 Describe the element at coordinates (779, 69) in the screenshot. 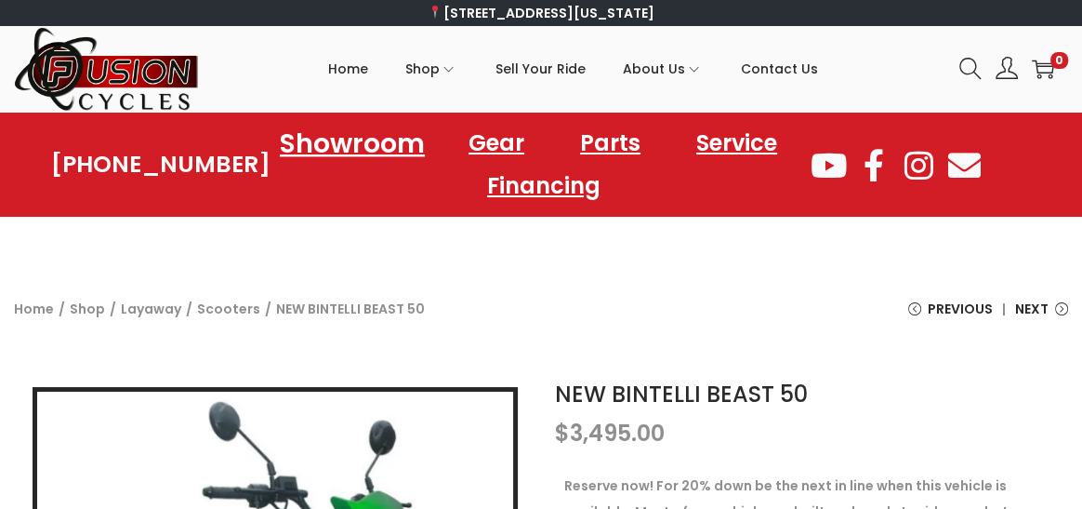

I see `a: Contact Us` at that location.